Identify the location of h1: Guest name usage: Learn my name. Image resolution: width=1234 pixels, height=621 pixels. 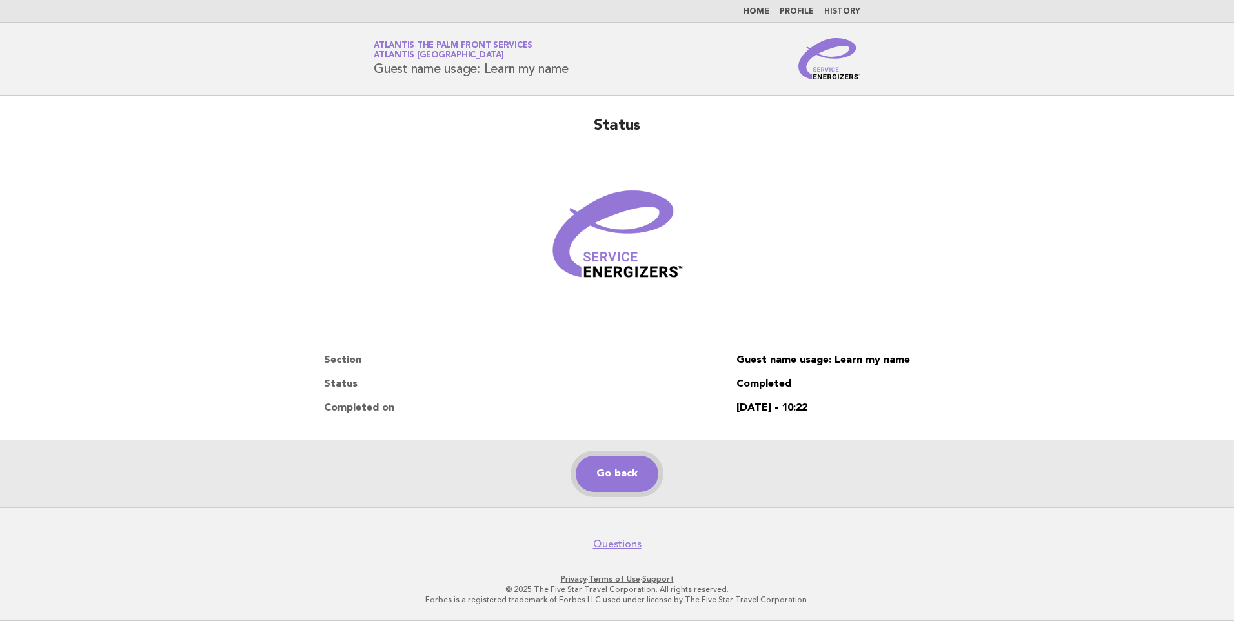
(470, 59).